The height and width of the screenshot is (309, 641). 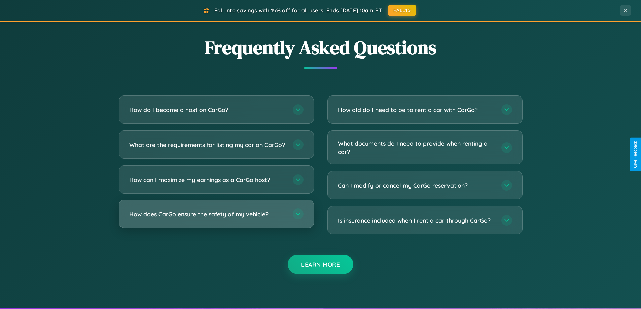 What do you see at coordinates (208, 180) in the screenshot?
I see `h3: How can I maximize my earnings as a CarGo host?` at bounding box center [208, 180].